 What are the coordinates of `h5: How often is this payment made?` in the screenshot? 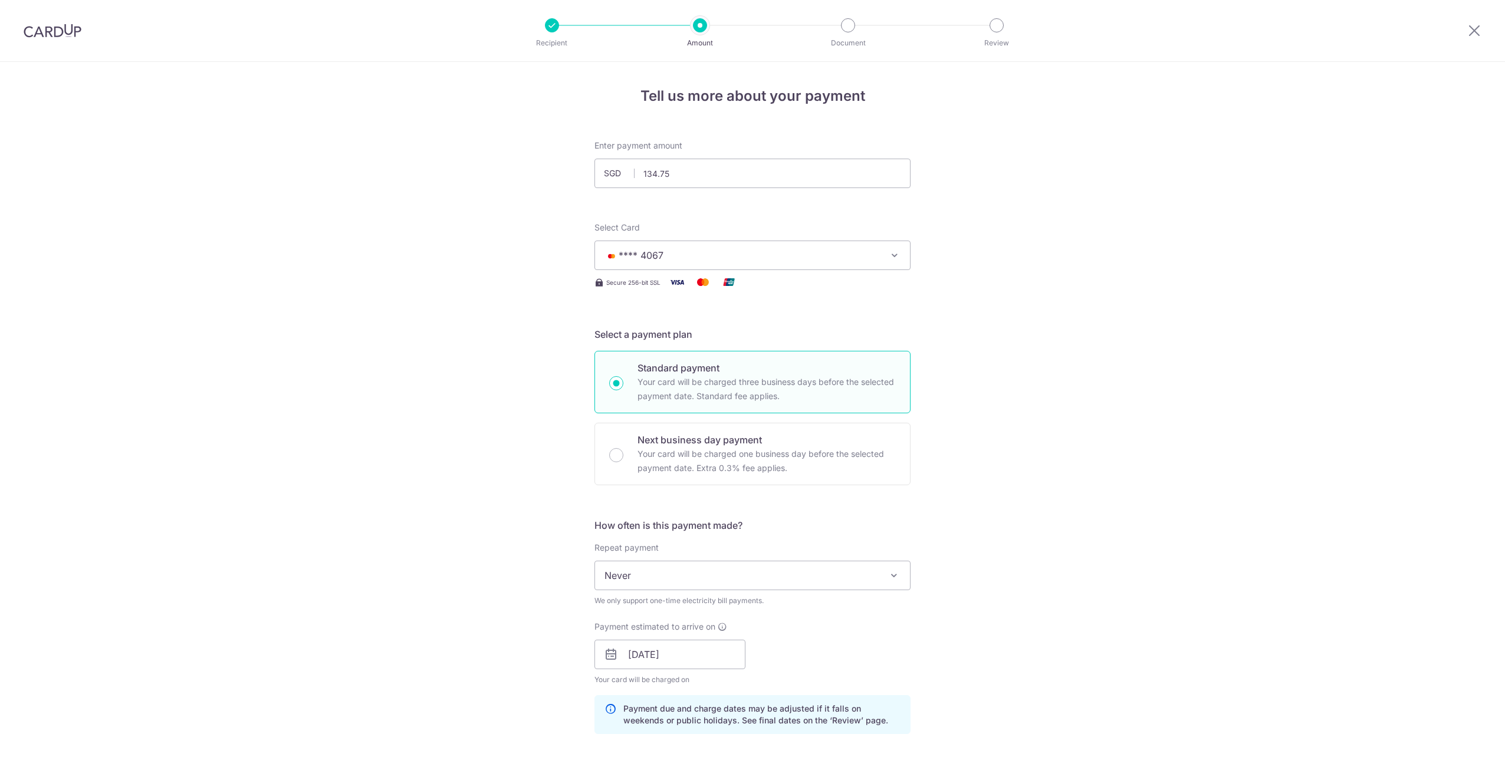 It's located at (752, 525).